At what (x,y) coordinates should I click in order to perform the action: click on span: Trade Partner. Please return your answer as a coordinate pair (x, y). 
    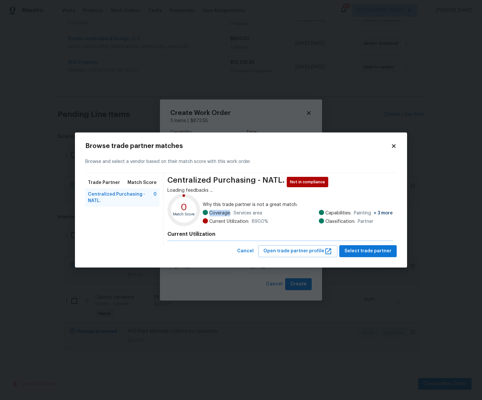
    Looking at the image, I should click on (104, 183).